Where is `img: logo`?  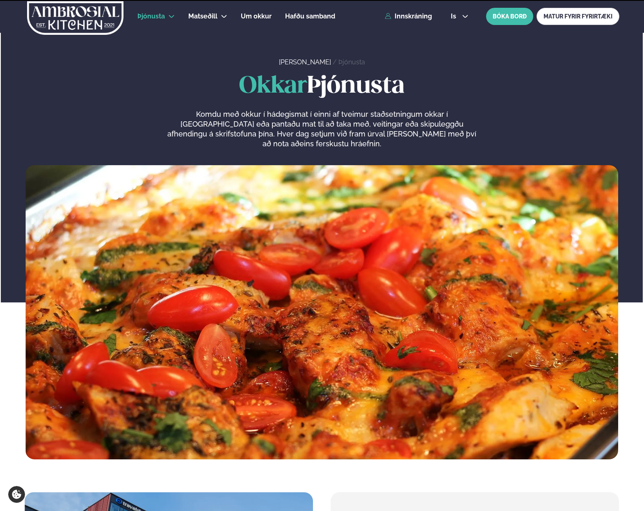 img: logo is located at coordinates (75, 18).